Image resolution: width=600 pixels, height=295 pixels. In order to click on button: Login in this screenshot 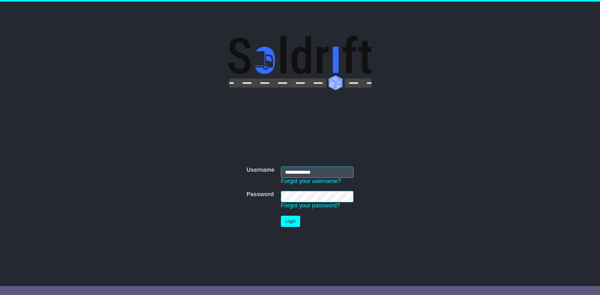, I will do `click(290, 221)`.